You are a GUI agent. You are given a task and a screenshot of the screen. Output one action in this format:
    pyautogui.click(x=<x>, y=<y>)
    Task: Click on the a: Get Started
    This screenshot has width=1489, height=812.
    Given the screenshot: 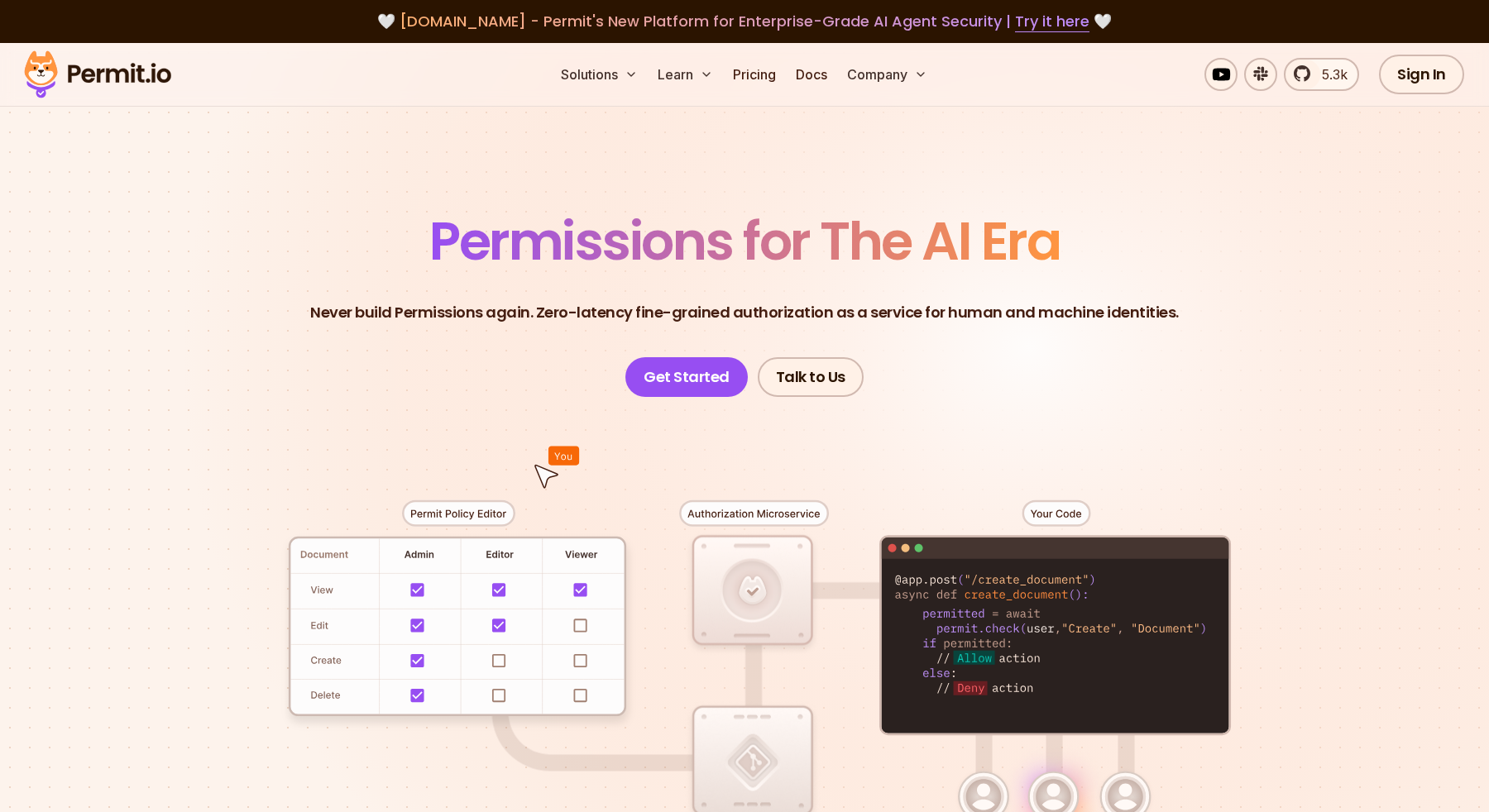 What is the action you would take?
    pyautogui.click(x=687, y=377)
    